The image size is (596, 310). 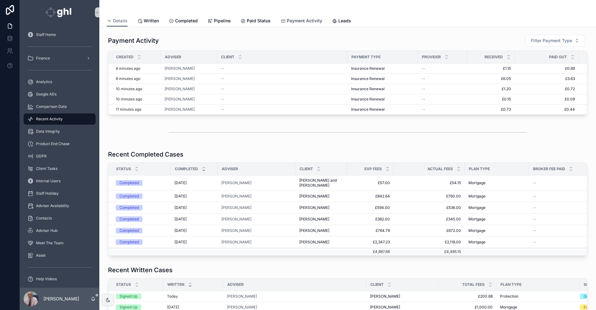 What do you see at coordinates (494, 57) in the screenshot?
I see `span: Received` at bounding box center [494, 57].